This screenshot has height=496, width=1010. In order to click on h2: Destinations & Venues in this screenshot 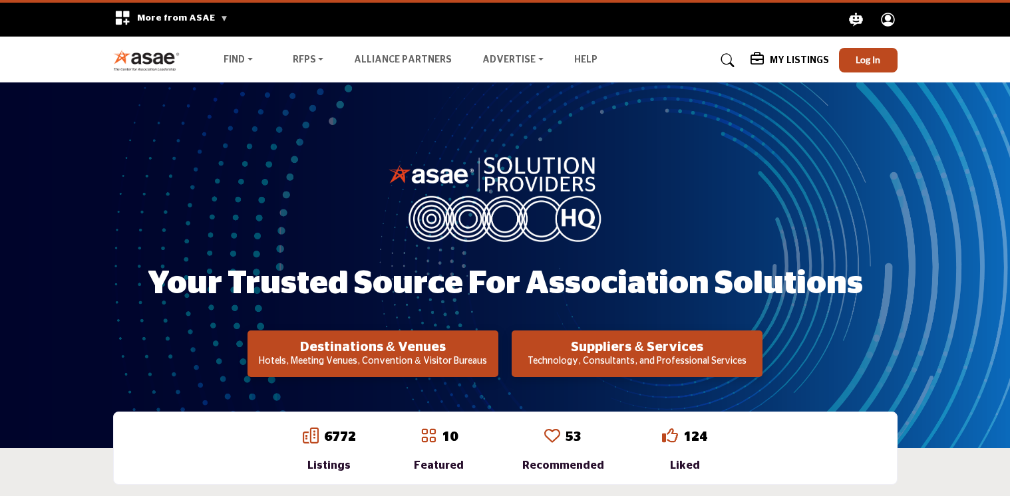, I will do `click(373, 347)`.